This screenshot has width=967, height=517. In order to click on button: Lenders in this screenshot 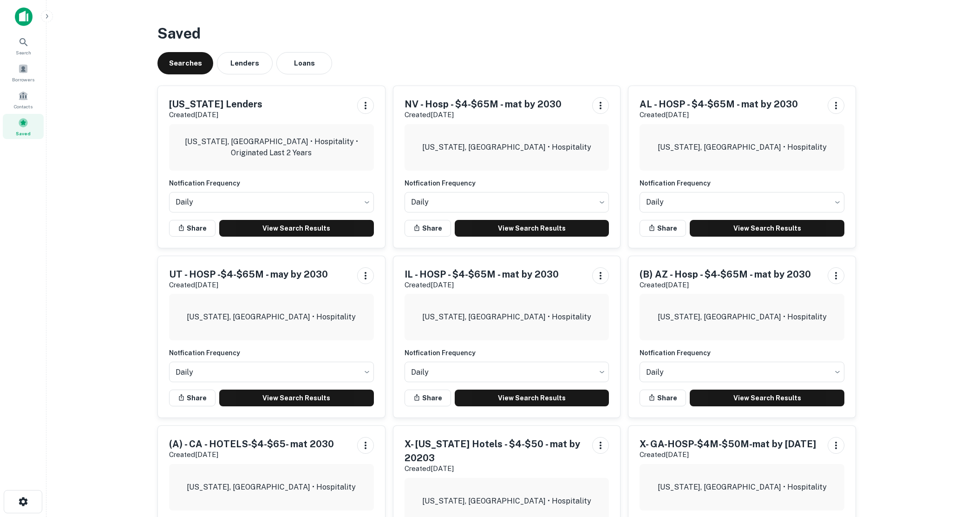, I will do `click(245, 63)`.